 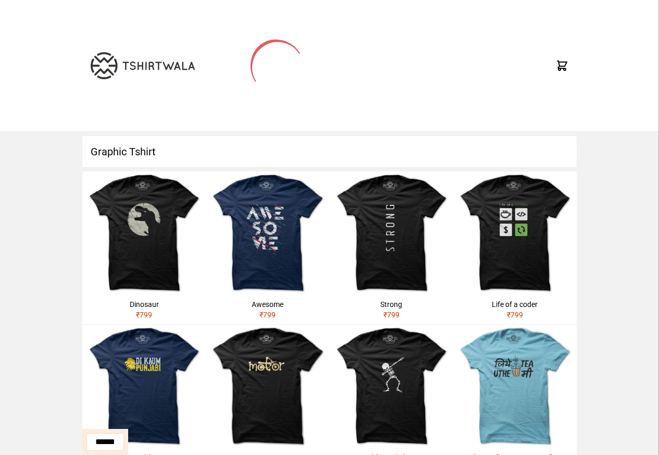 What do you see at coordinates (391, 304) in the screenshot?
I see `div: Strong` at bounding box center [391, 304].